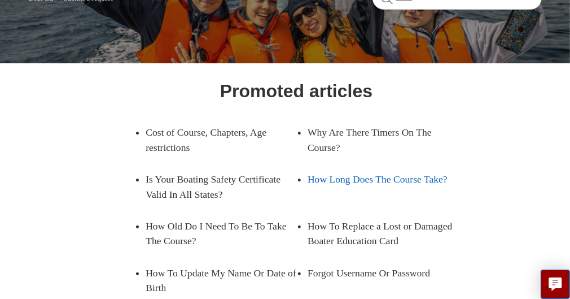  Describe the element at coordinates (221, 186) in the screenshot. I see `a: Is Your Boating Safety Certificate Valid In All States?` at that location.